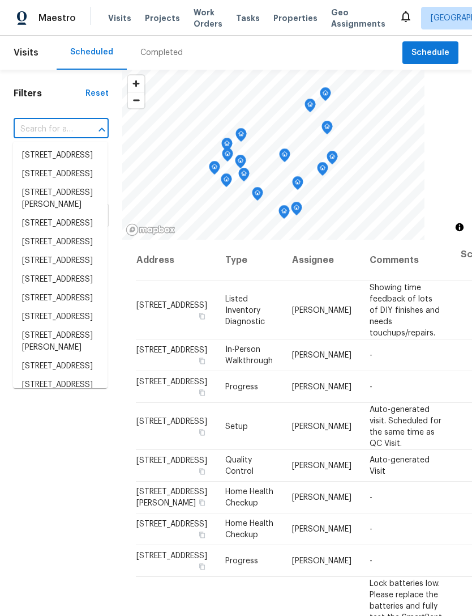 This screenshot has width=472, height=616. Describe the element at coordinates (245, 310) in the screenshot. I see `span: Listed Inventory Diagnostic` at that location.